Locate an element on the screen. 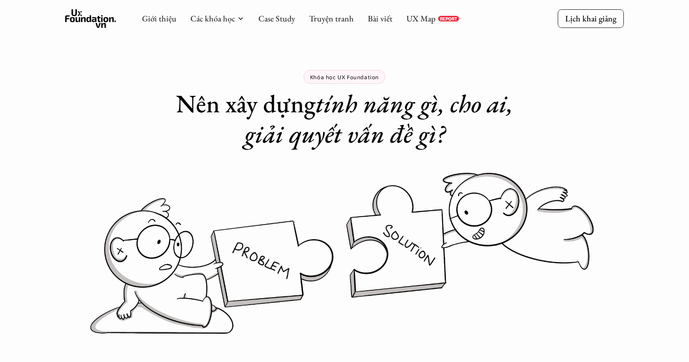 This screenshot has width=689, height=362. em: tính năng gì, cho ai, giải quyết vấn đề gì? is located at coordinates (382, 118).